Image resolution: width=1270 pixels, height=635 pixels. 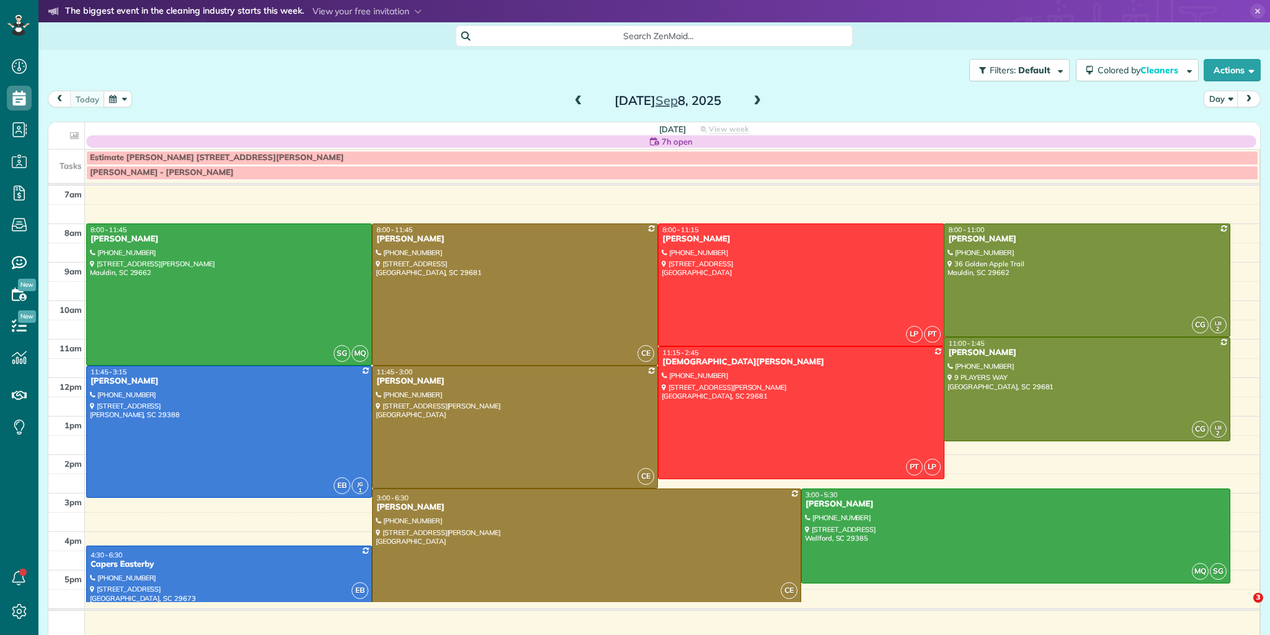 What do you see at coordinates (360, 483) in the screenshot?
I see `span: JG` at bounding box center [360, 483].